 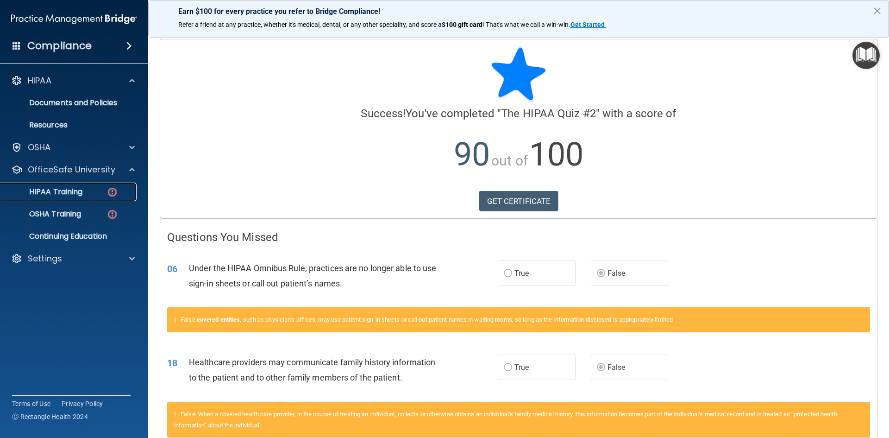 I want to click on button: Close, so click(x=877, y=11).